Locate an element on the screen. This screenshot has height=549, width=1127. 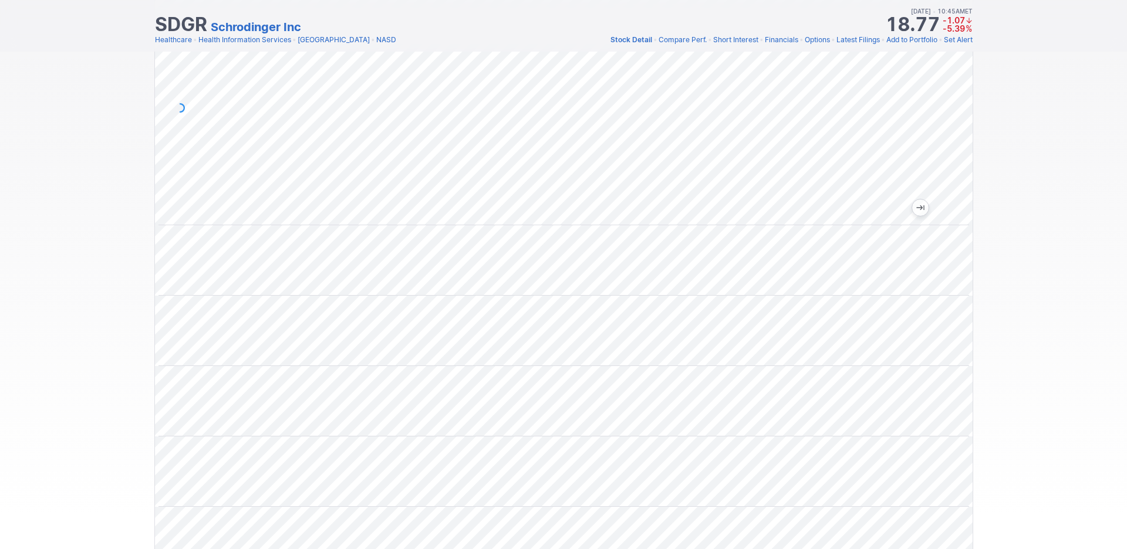
span: Latest Filings is located at coordinates (858, 39).